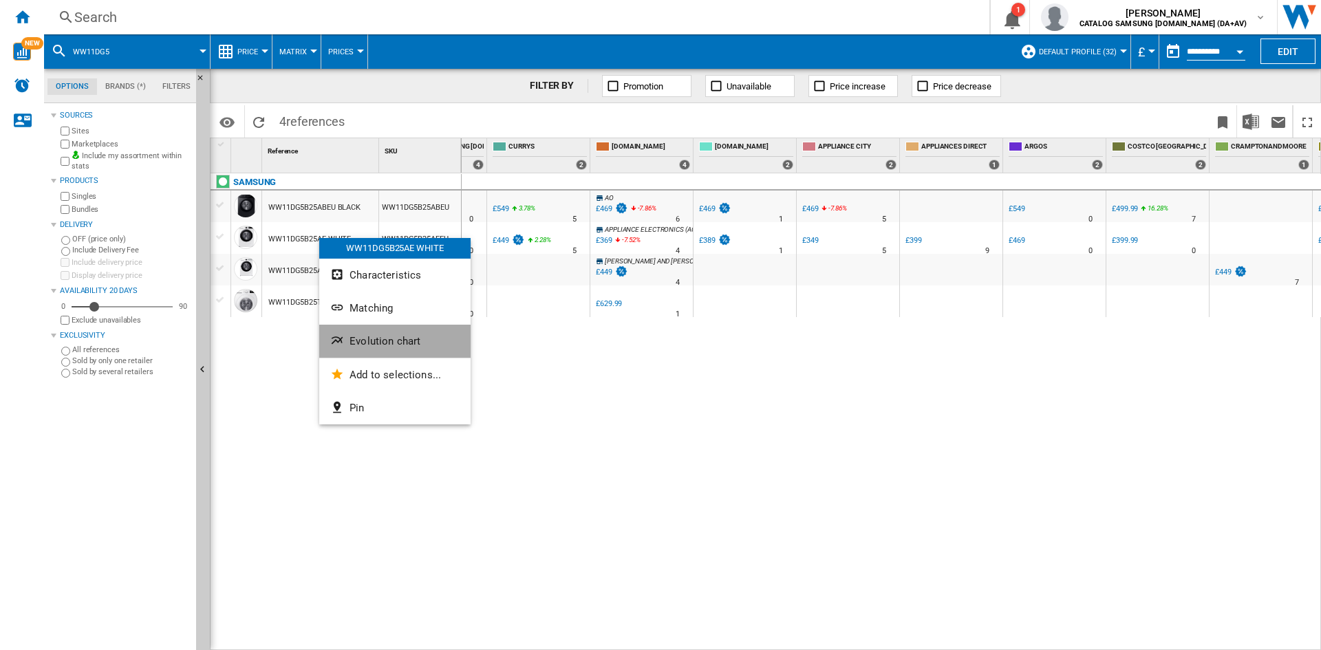  Describe the element at coordinates (385, 341) in the screenshot. I see `span: Evolution chart` at that location.